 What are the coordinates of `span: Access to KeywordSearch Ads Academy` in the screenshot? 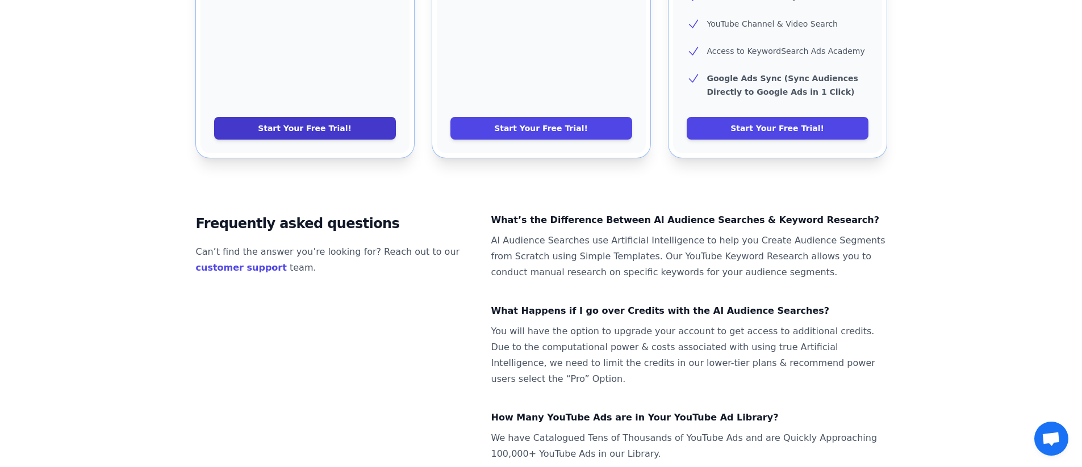 It's located at (786, 51).